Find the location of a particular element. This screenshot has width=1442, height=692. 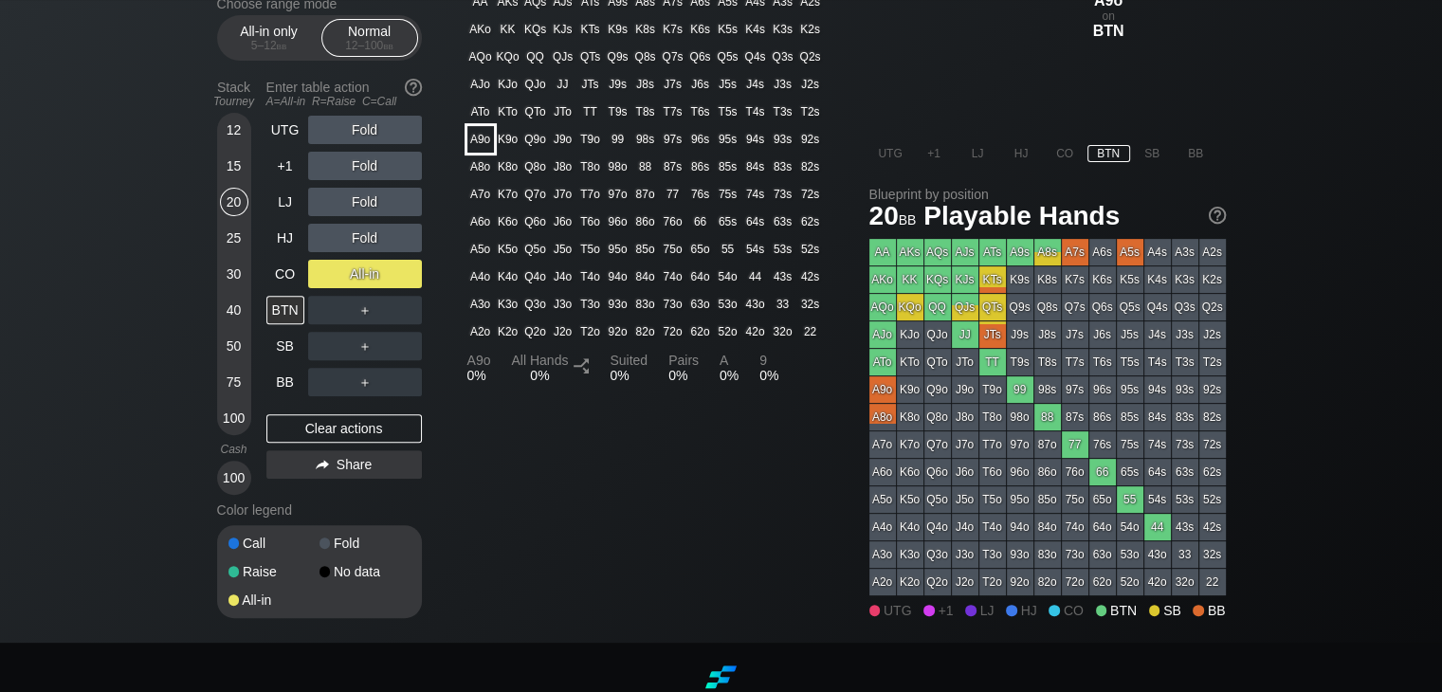

div: 66 is located at coordinates (701, 222).